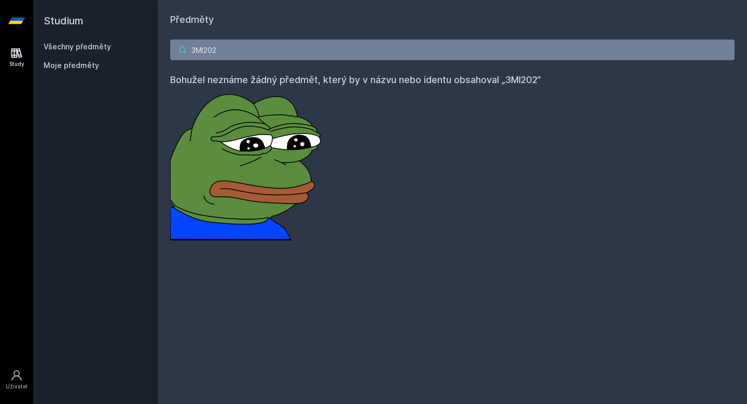 The height and width of the screenshot is (404, 747). I want to click on a: Uživatel, so click(17, 379).